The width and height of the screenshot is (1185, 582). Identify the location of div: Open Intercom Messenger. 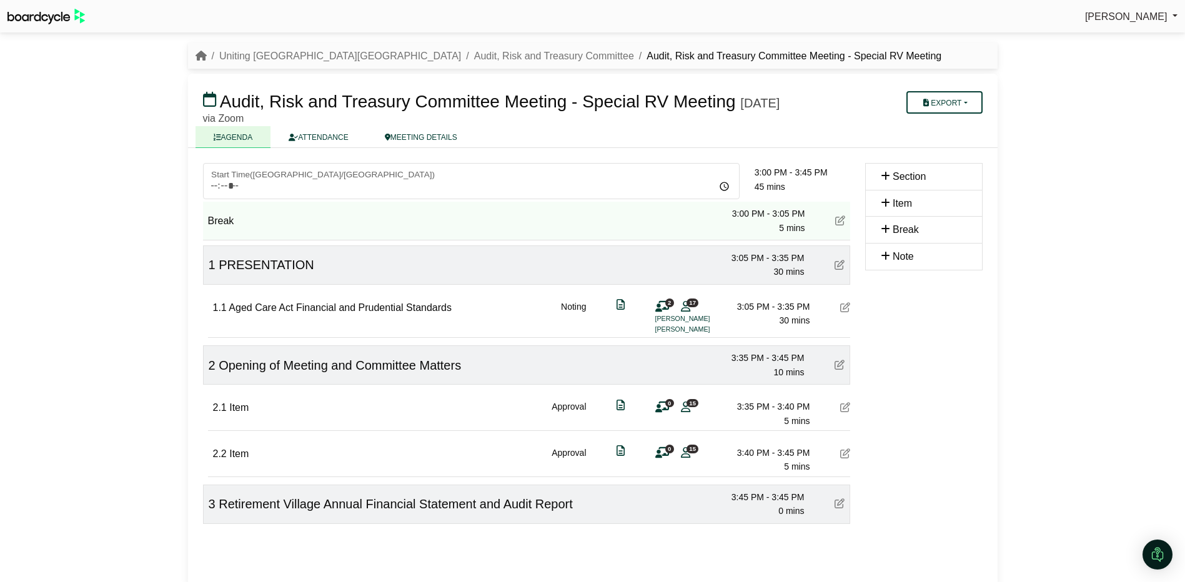
(1158, 555).